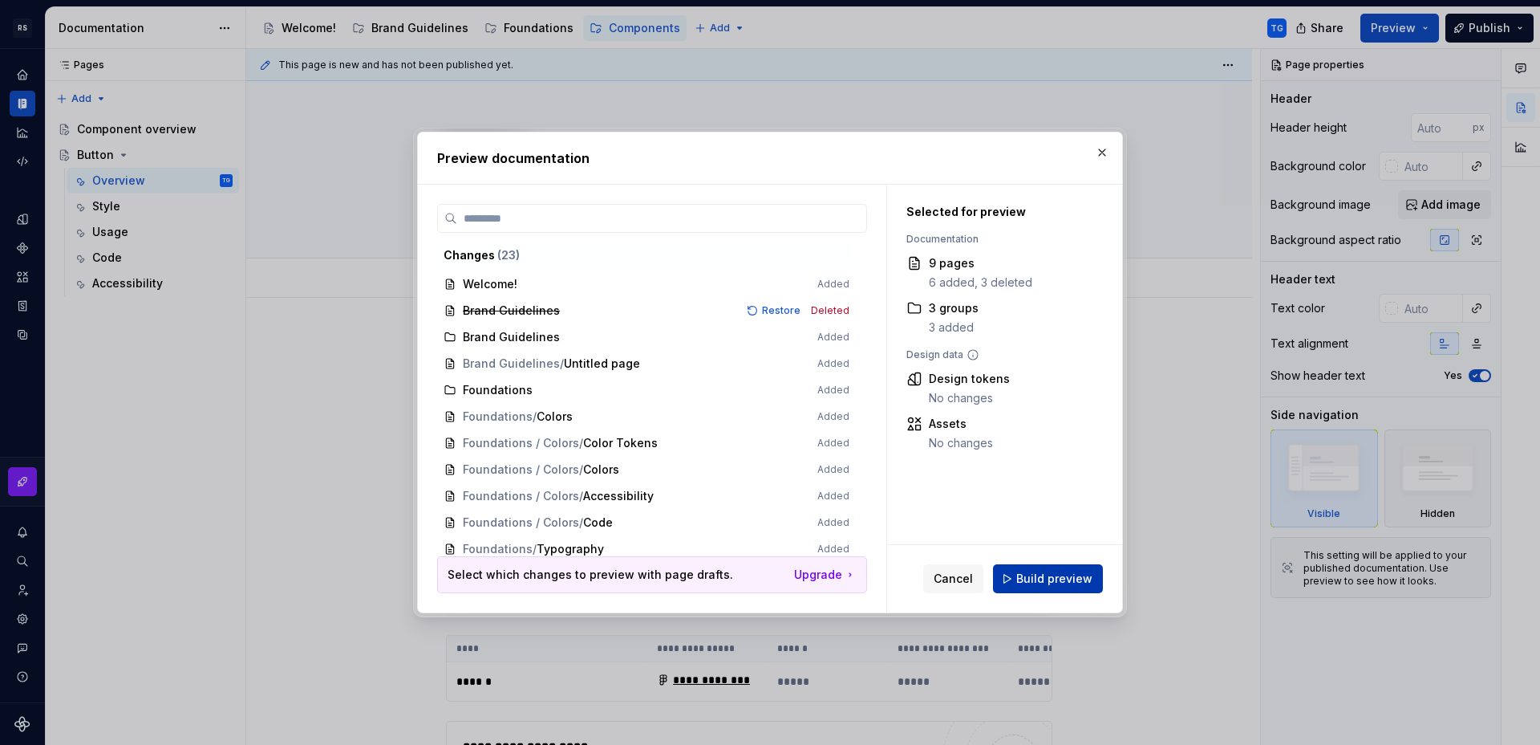 This screenshot has width=1540, height=745. What do you see at coordinates (953, 578) in the screenshot?
I see `span: Cancel` at bounding box center [953, 578].